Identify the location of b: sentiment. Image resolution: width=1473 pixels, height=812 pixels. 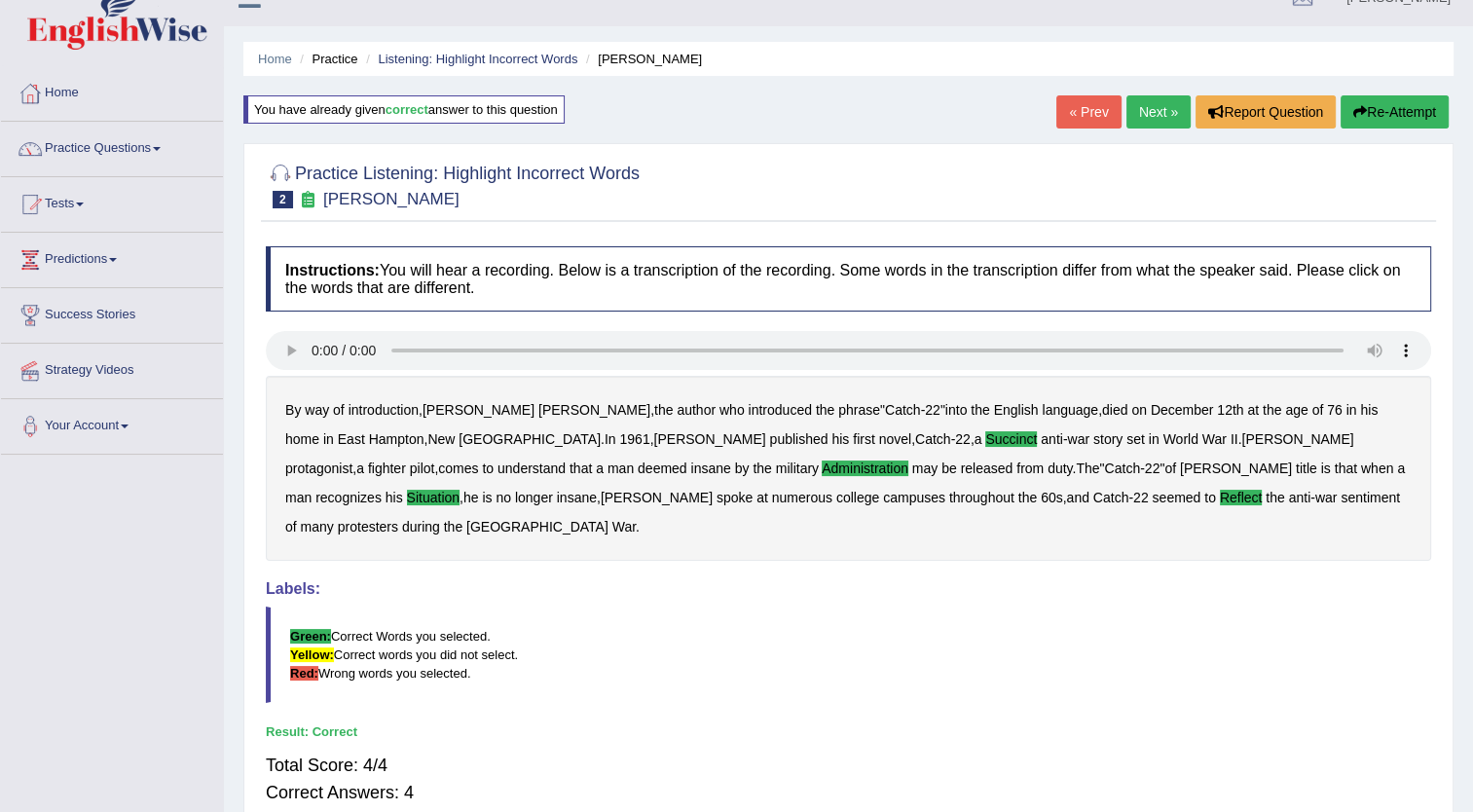
(1370, 498).